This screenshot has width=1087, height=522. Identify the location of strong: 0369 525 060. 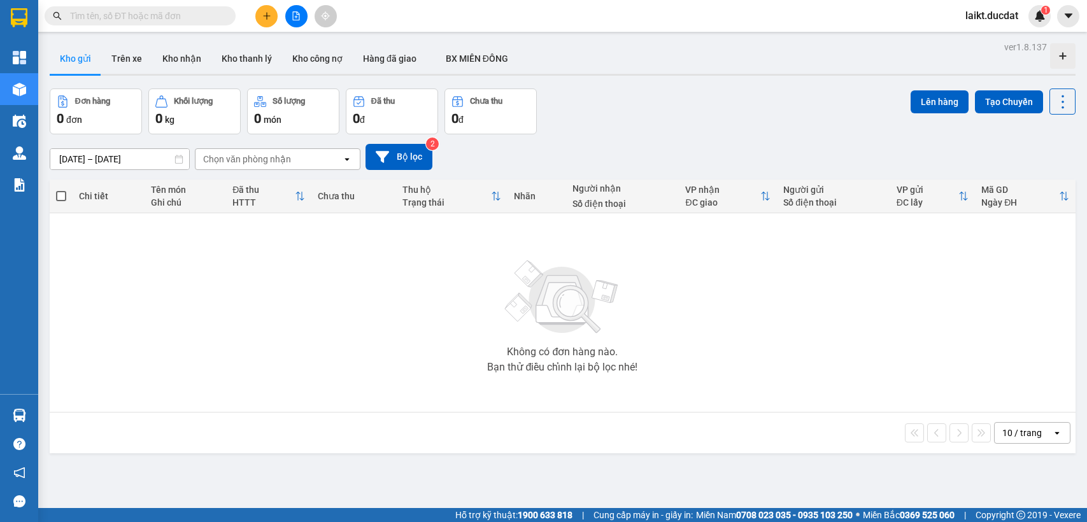
(927, 515).